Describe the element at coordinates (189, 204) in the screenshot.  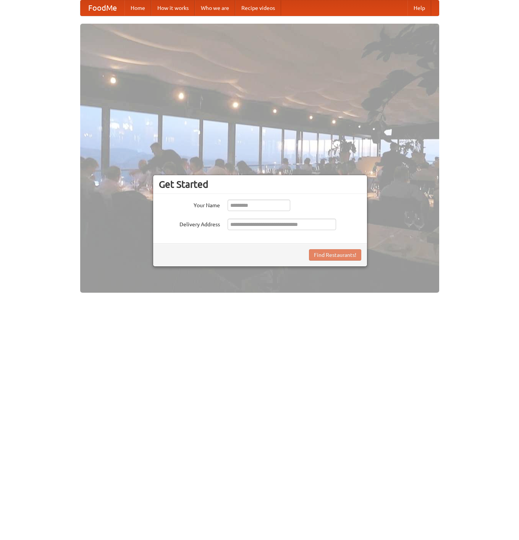
I see `label: Your Name` at that location.